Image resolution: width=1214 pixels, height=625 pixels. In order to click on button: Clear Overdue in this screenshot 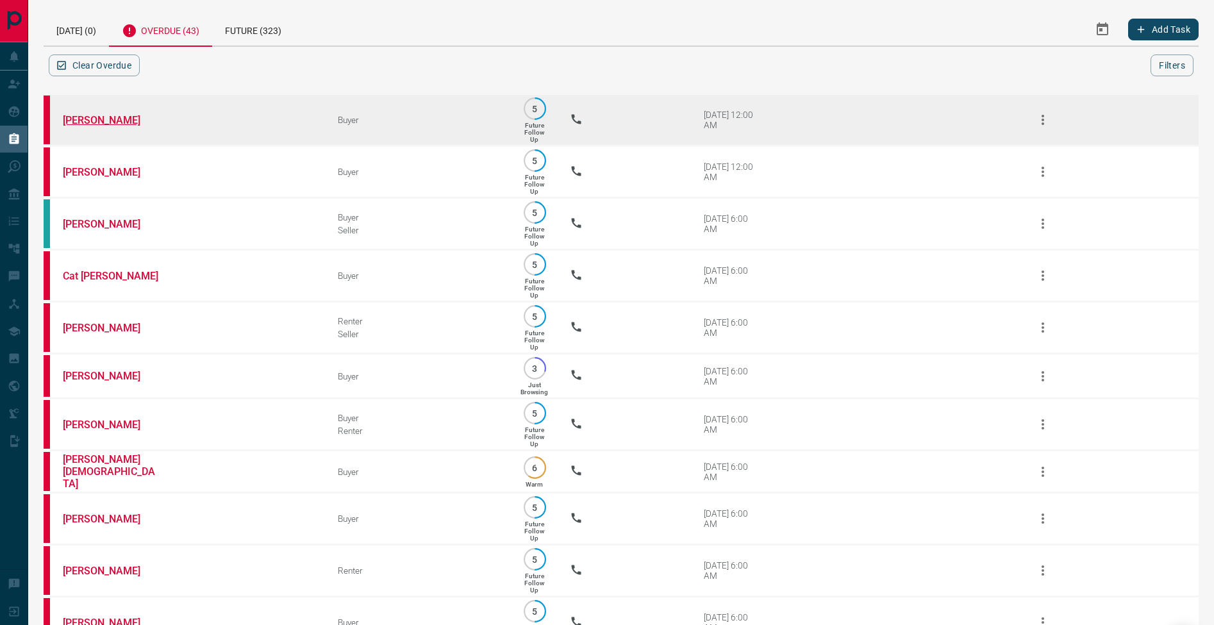, I will do `click(94, 65)`.